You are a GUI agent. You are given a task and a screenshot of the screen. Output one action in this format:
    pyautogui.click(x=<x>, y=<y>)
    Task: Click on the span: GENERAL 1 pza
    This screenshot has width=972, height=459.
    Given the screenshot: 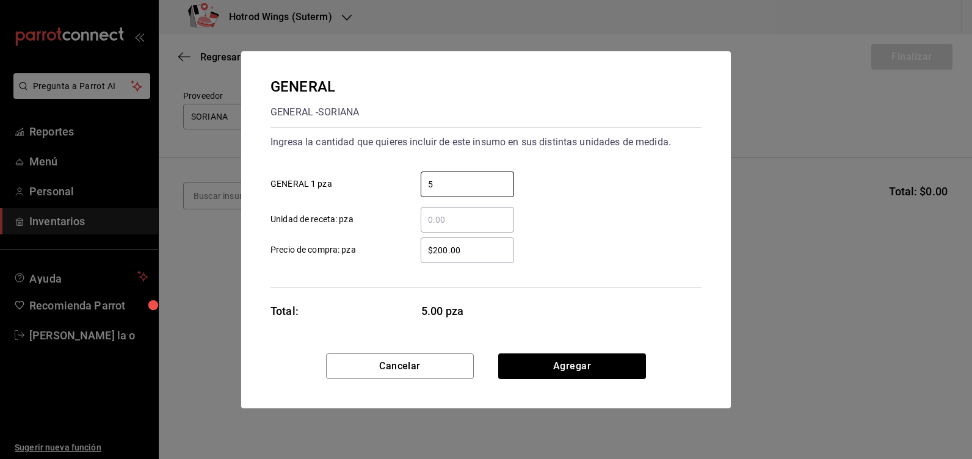 What is the action you would take?
    pyautogui.click(x=301, y=184)
    